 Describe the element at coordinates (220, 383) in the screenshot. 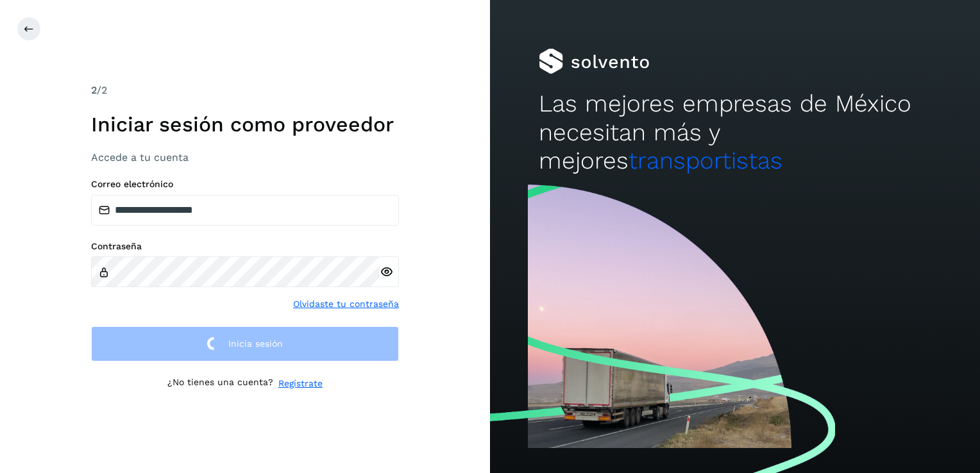

I see `p: ¿No tienes una cuenta?` at that location.